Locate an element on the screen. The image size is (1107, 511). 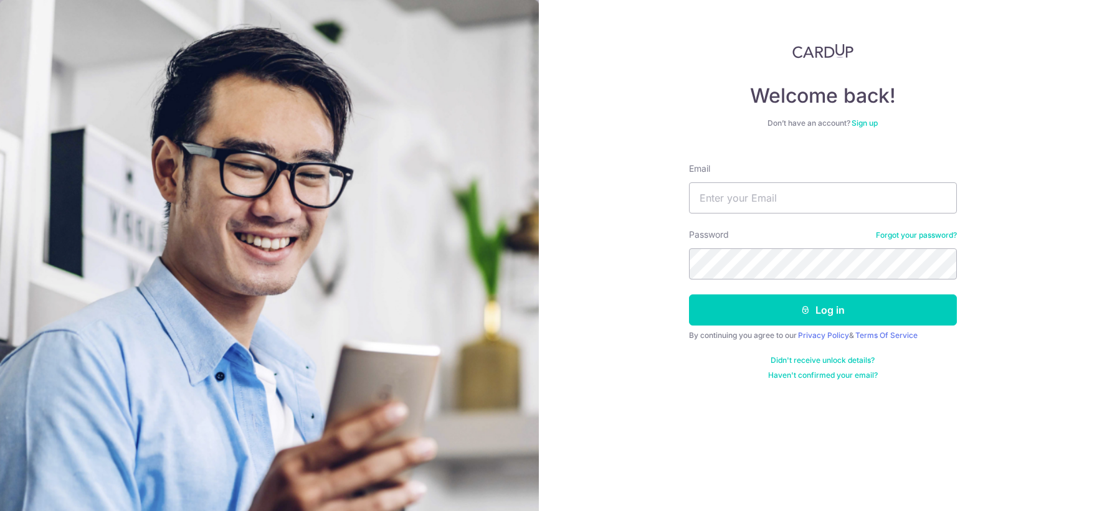
label: Email is located at coordinates (699, 169).